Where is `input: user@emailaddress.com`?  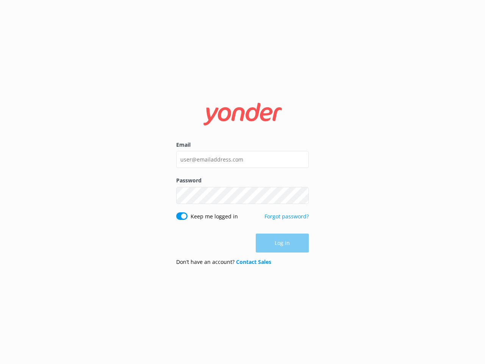
input: user@emailaddress.com is located at coordinates (242, 159).